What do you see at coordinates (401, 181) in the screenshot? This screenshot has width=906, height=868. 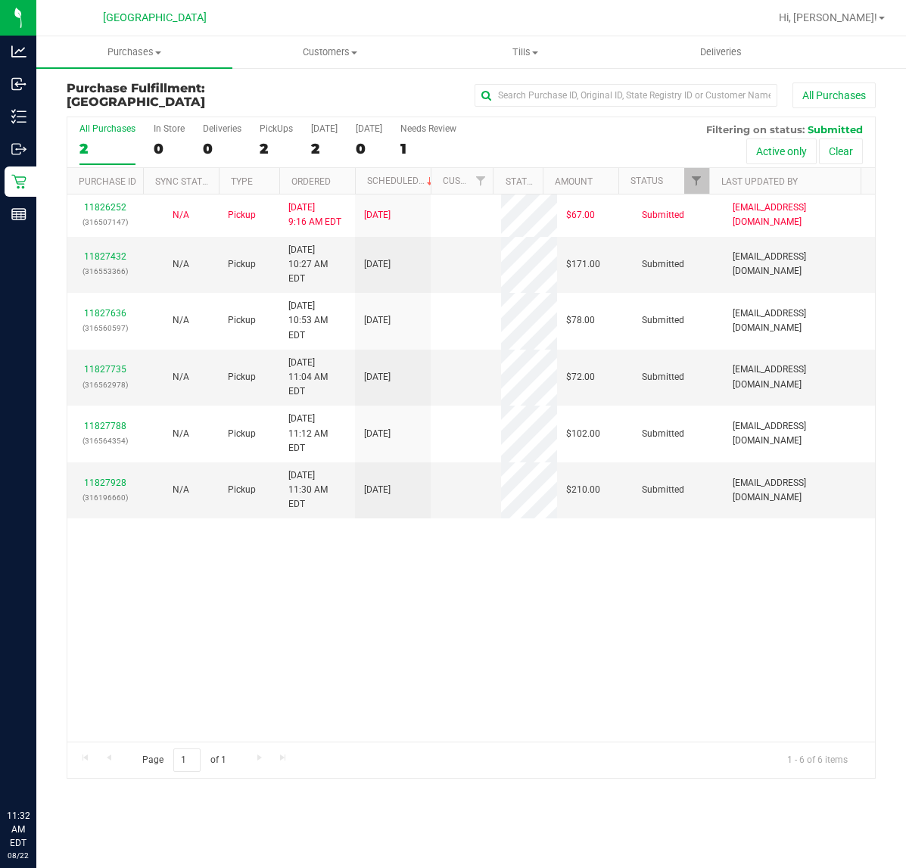 I see `a: Scheduled` at bounding box center [401, 181].